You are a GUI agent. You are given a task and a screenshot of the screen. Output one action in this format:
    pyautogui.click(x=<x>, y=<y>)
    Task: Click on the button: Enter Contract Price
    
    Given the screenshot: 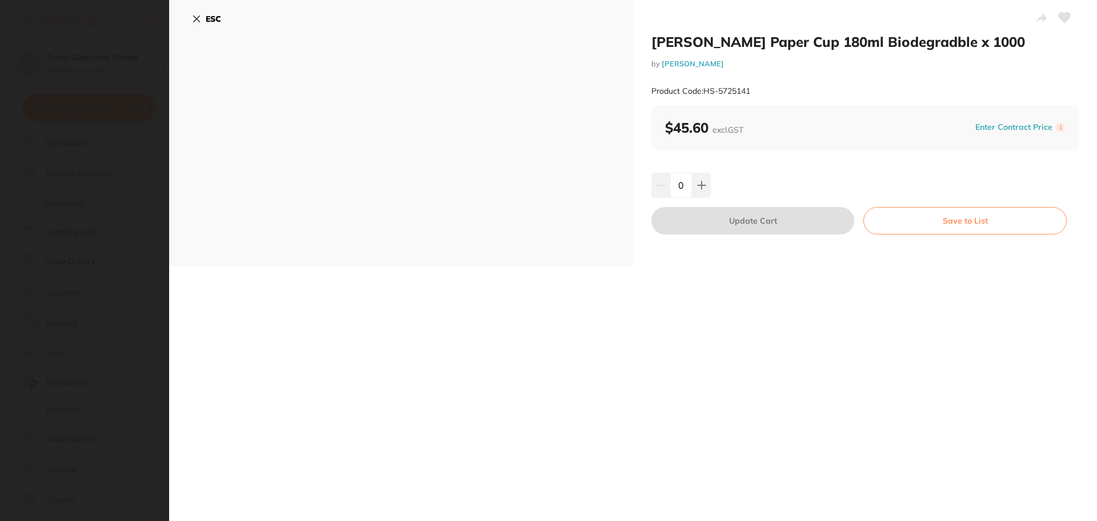 What is the action you would take?
    pyautogui.click(x=1014, y=127)
    